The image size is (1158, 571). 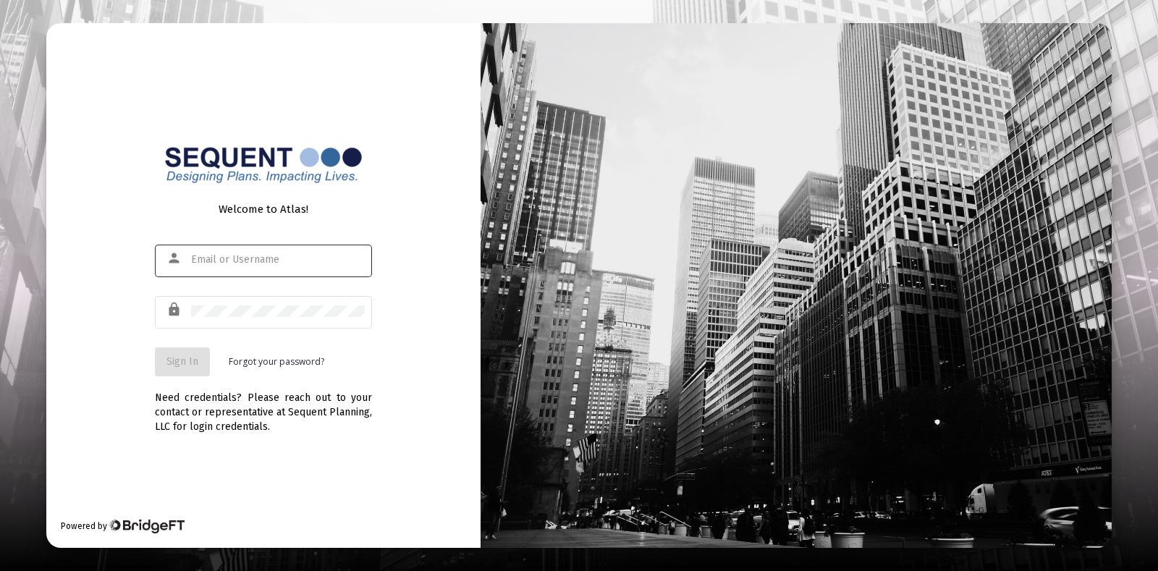 What do you see at coordinates (263, 405) in the screenshot?
I see `div: Need credentials? Please reach out to your contact or representative at Sequent Planning, LLC for...` at bounding box center [263, 405].